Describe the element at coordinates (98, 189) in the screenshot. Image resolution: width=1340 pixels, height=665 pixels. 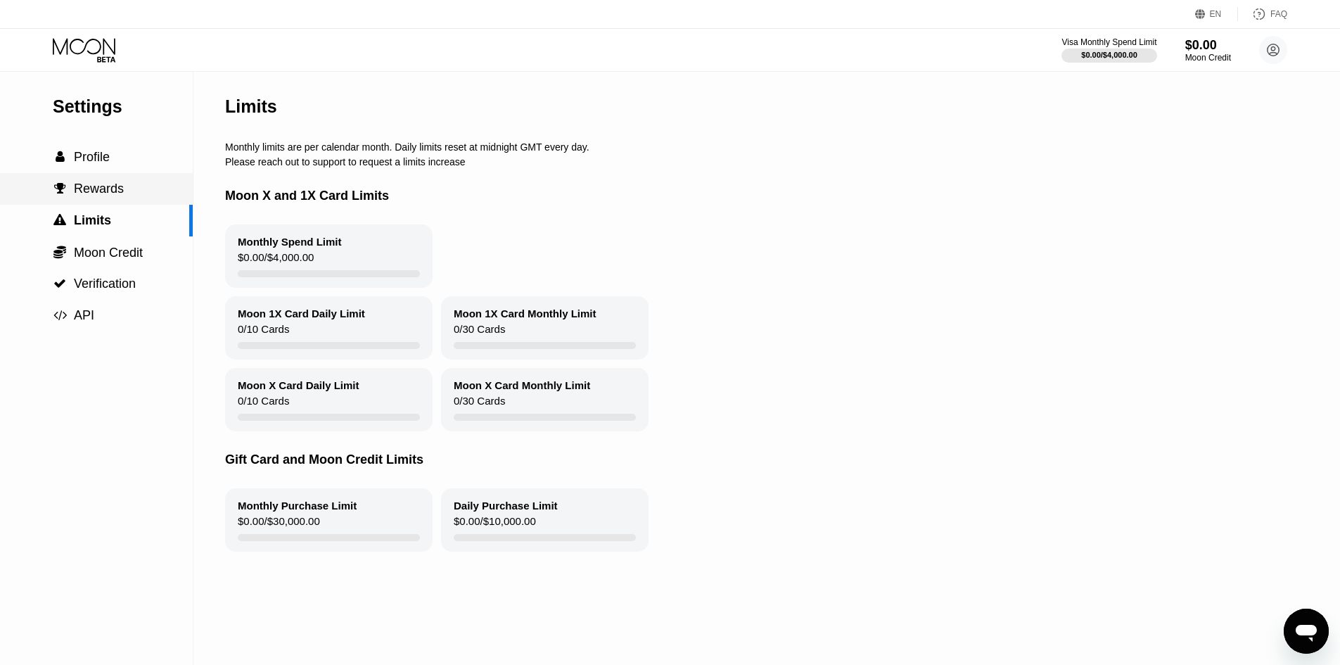
I see `span: Rewards` at that location.